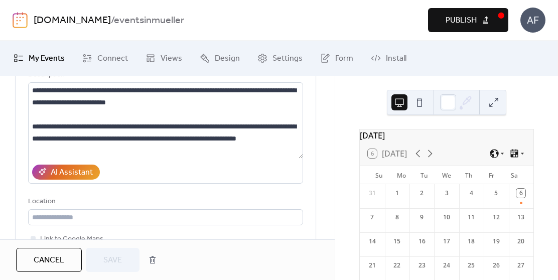  What do you see at coordinates (422, 193) in the screenshot?
I see `div: 2` at bounding box center [422, 193].